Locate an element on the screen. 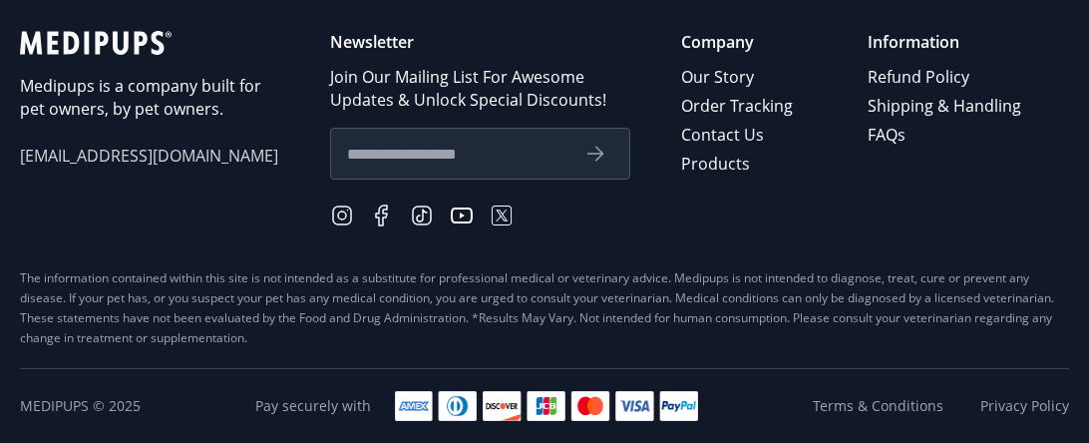  a: Contact Us is located at coordinates (738, 135).